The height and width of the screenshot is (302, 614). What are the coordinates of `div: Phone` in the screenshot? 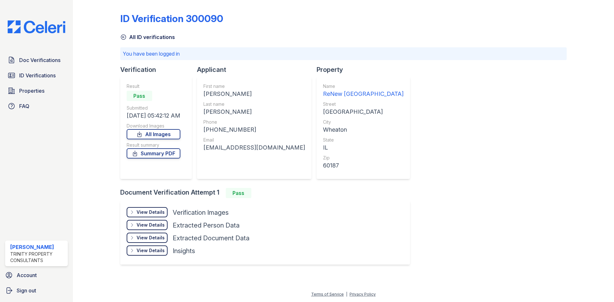 It's located at (254, 122).